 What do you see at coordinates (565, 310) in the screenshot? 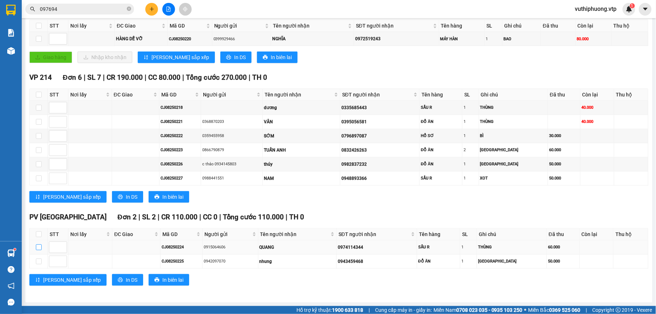
I see `strong: 0369 525 060` at bounding box center [565, 310].